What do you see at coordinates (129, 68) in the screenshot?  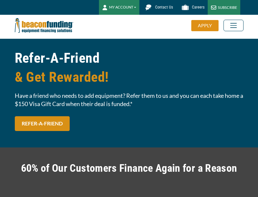 I see `h1: Refer-A-Friend` at bounding box center [129, 68].